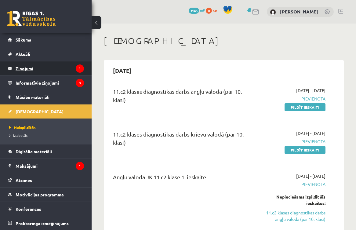 The height and width of the screenshot is (230, 356). I want to click on a: Konferences, so click(46, 209).